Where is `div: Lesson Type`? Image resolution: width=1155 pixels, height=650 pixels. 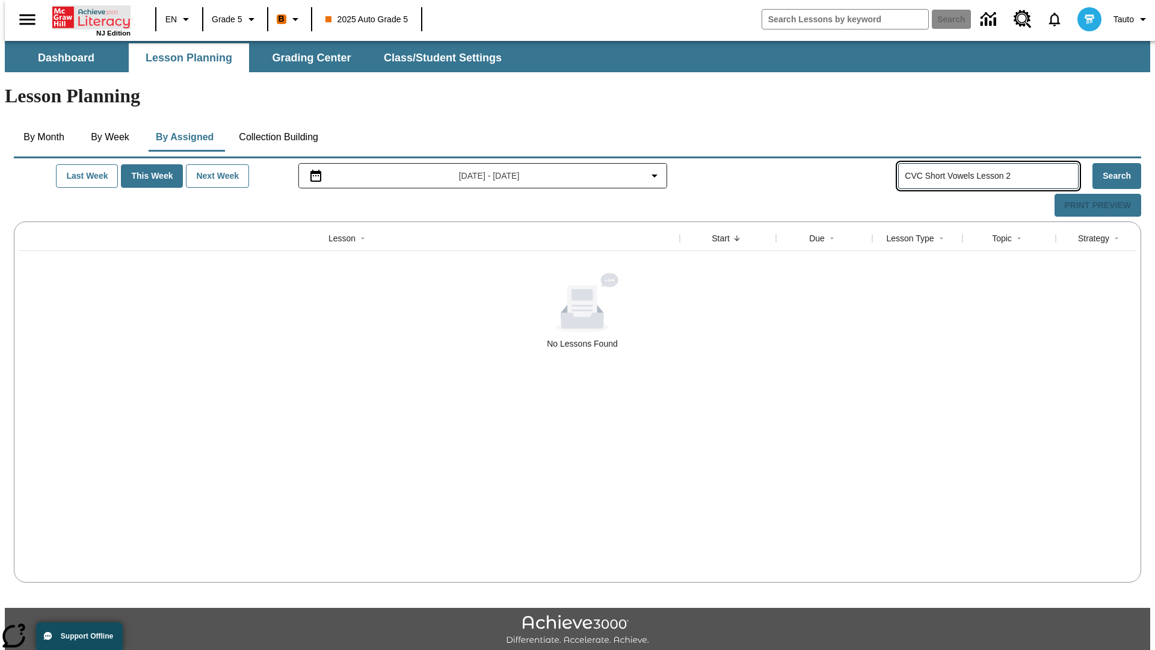
div: Lesson Type is located at coordinates (910, 238).